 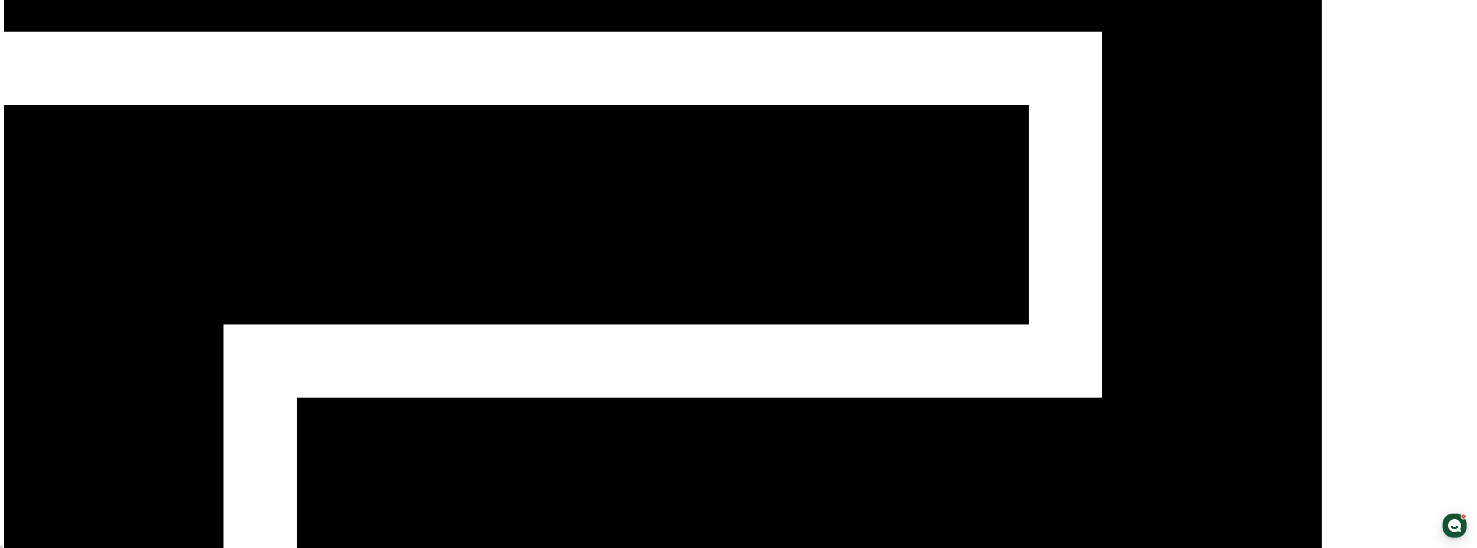 I want to click on a: 대화, so click(x=84, y=284).